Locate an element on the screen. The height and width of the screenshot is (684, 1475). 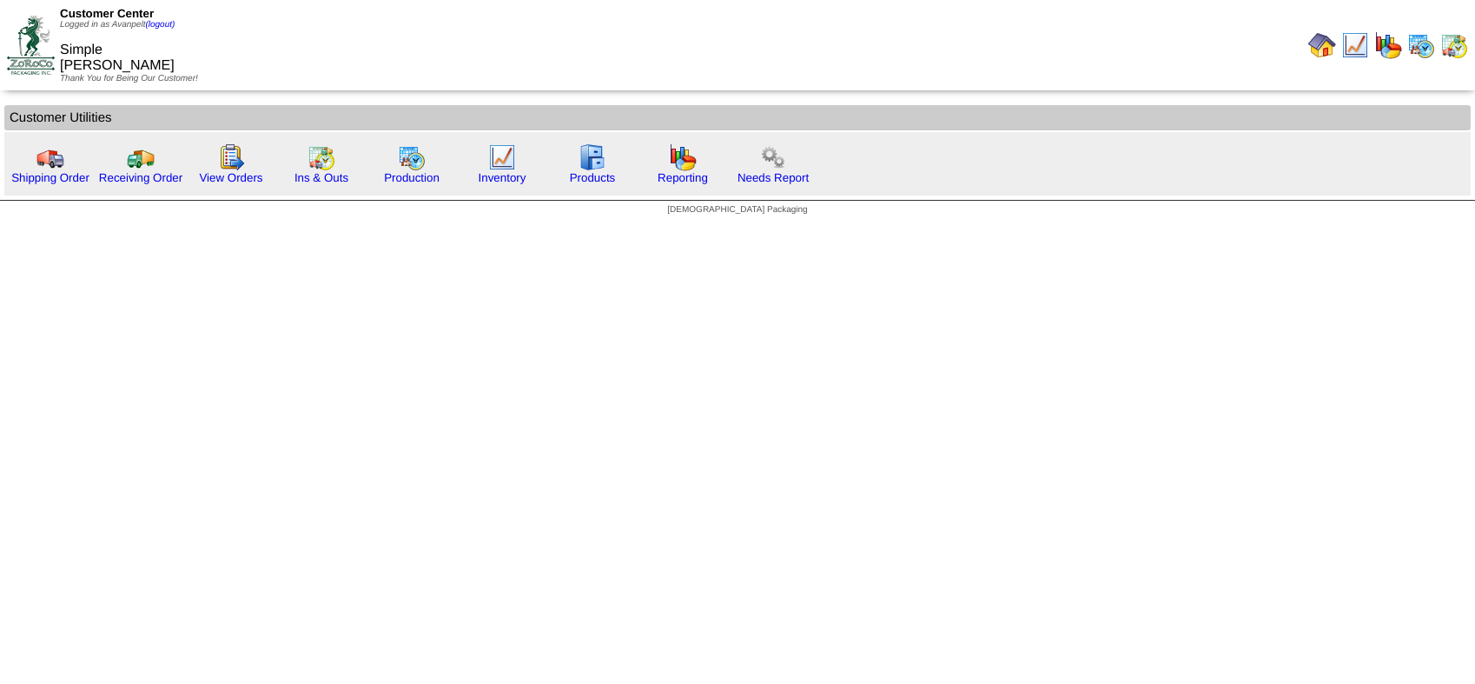
a: Products is located at coordinates (592, 177).